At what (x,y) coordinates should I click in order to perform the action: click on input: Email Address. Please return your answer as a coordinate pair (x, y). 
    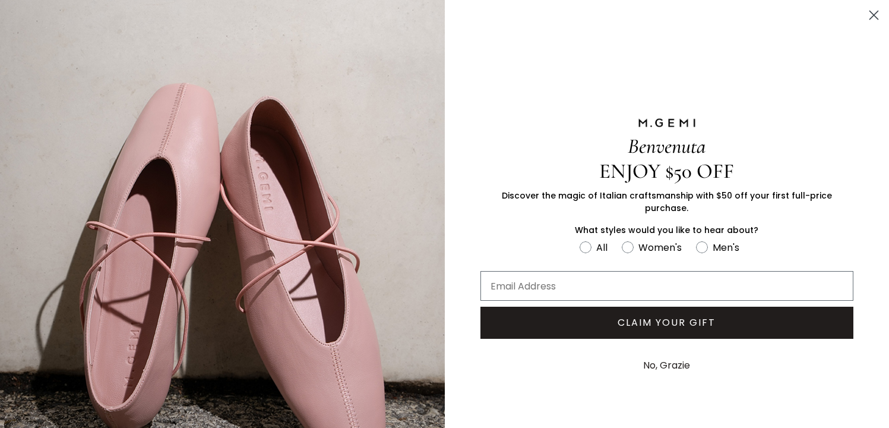
    Looking at the image, I should click on (667, 286).